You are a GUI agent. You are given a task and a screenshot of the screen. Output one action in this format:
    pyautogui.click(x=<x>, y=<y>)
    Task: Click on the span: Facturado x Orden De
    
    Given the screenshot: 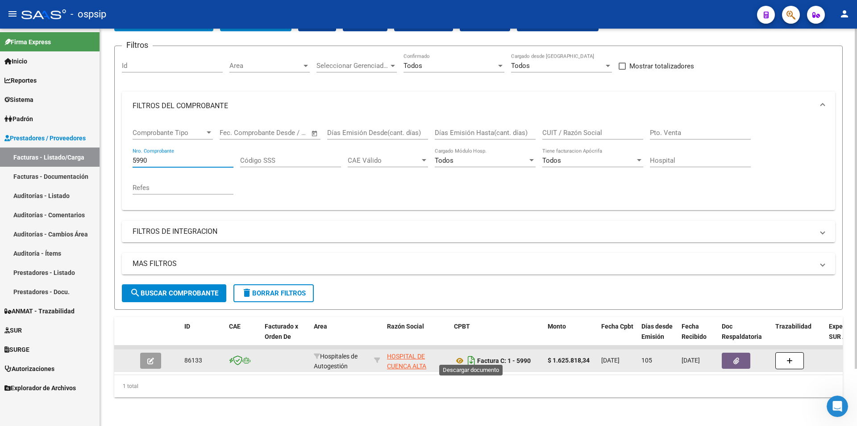 What is the action you would take?
    pyautogui.click(x=281, y=331)
    